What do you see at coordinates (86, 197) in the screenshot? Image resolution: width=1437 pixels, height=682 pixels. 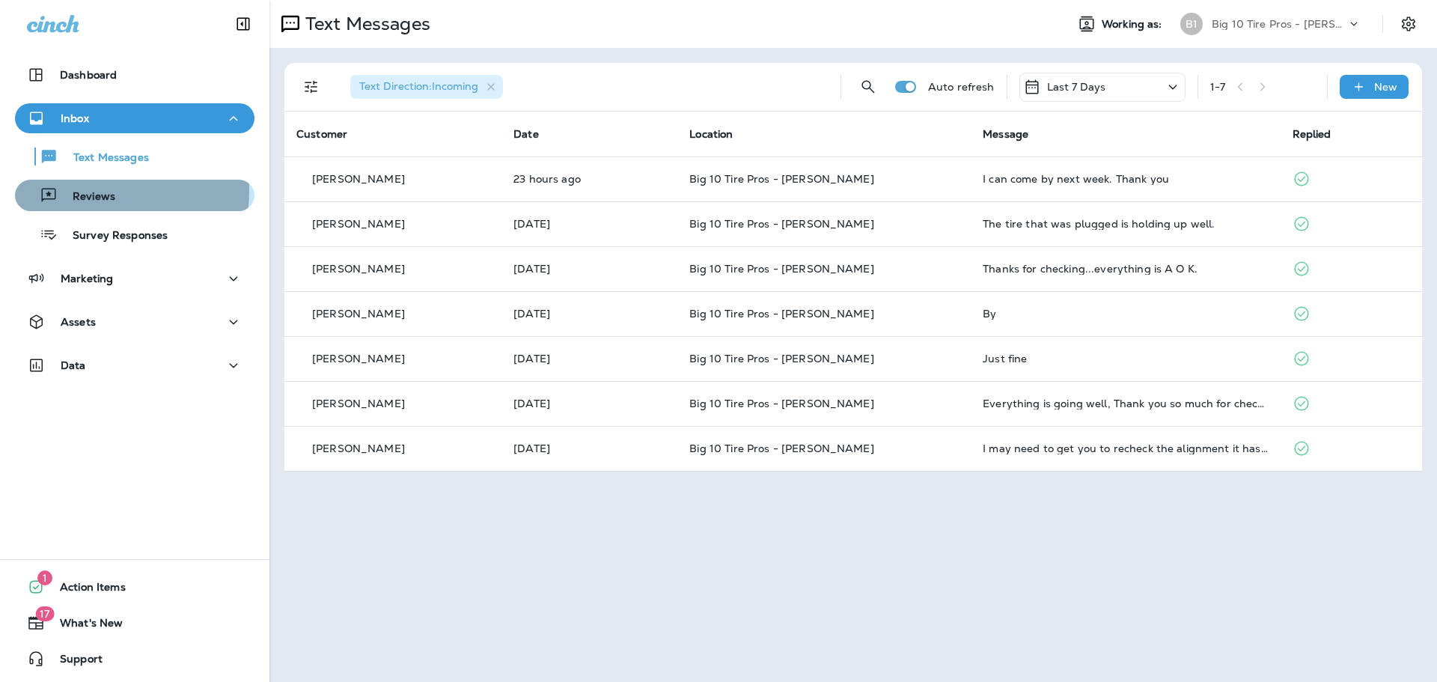 I see `p: Reviews` at bounding box center [86, 197].